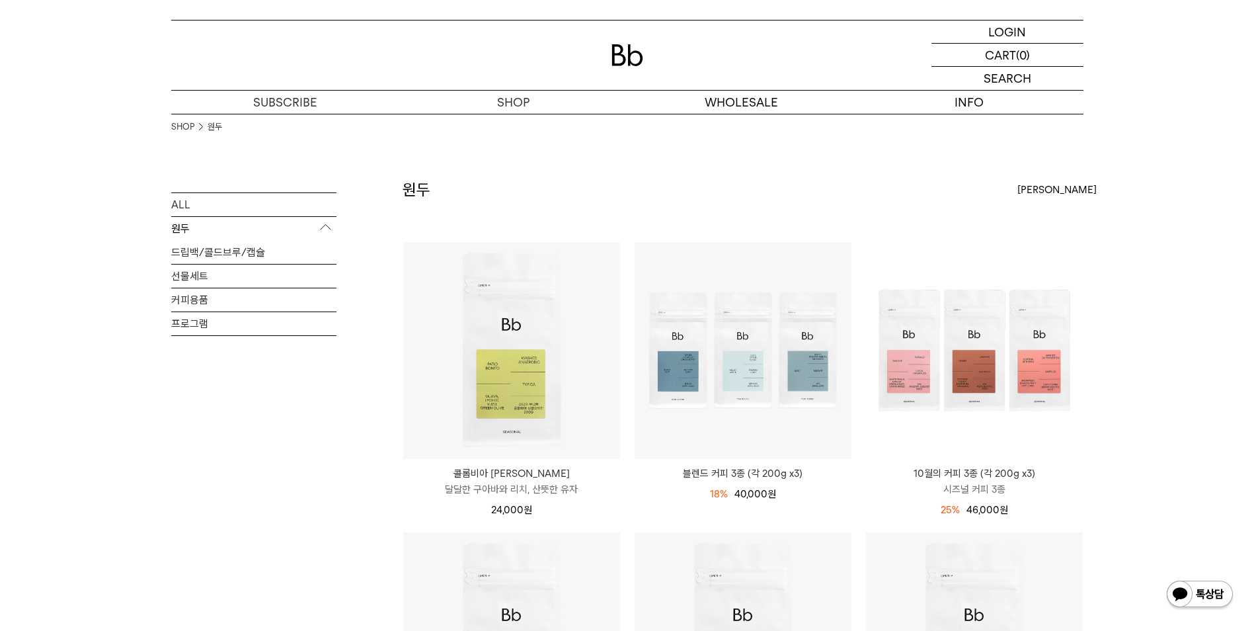 The width and height of the screenshot is (1254, 631). Describe the element at coordinates (512, 350) in the screenshot. I see `a: 콜롬비아 파티오 보니토` at that location.